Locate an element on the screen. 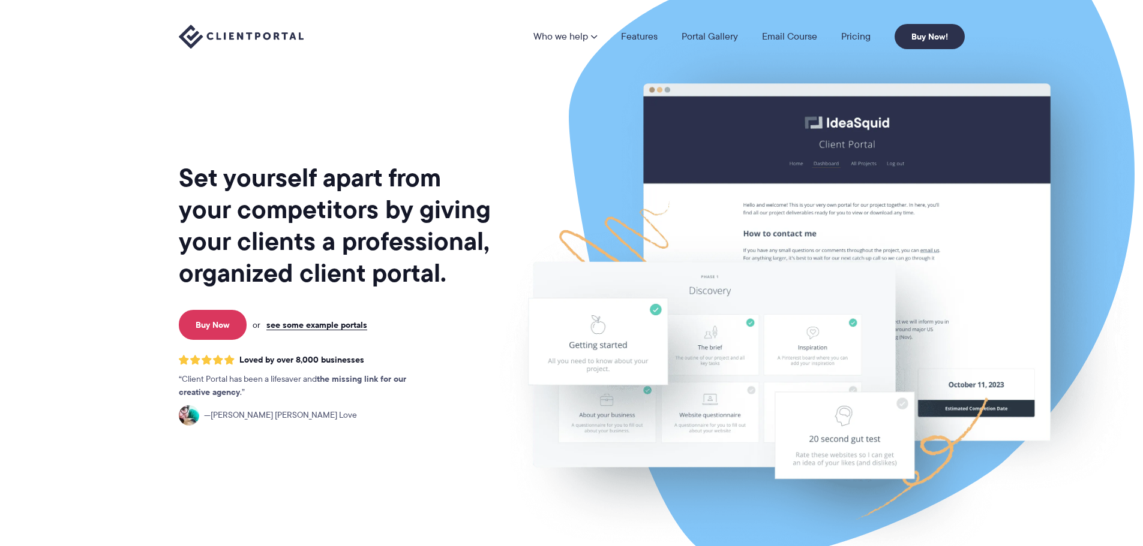 Image resolution: width=1143 pixels, height=546 pixels. a: Who we help is located at coordinates (565, 37).